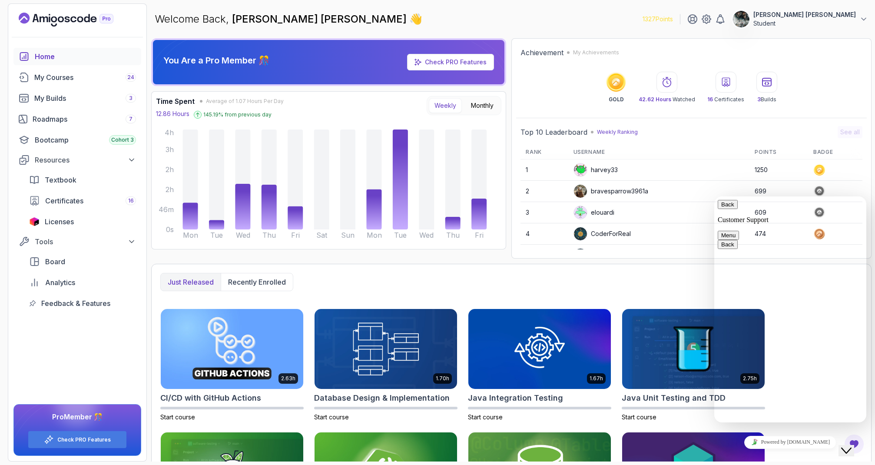 Image resolution: width=875 pixels, height=465 pixels. Describe the element at coordinates (77, 119) in the screenshot. I see `a: roadmaps` at that location.